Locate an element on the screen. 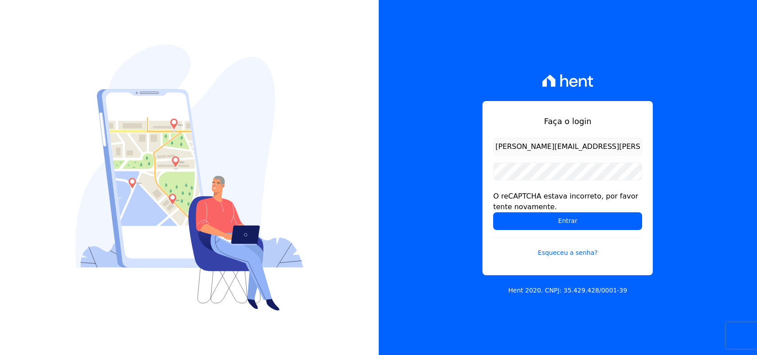 This screenshot has width=757, height=355. a: Esqueceu a senha? is located at coordinates (568, 248).